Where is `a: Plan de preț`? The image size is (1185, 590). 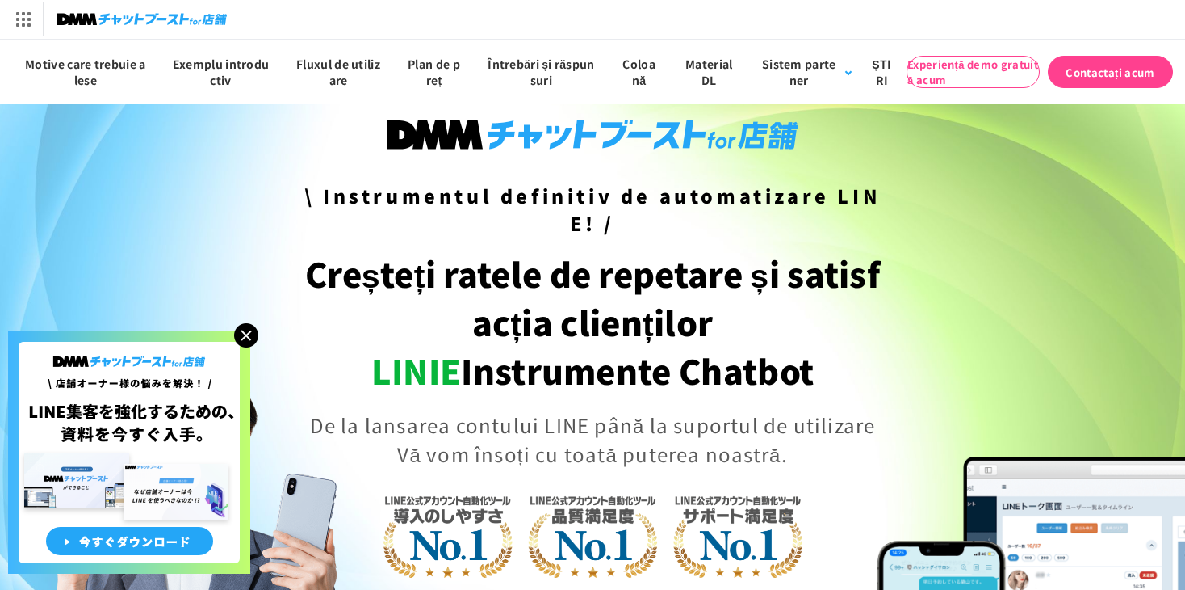 a: Plan de preț is located at coordinates (434, 72).